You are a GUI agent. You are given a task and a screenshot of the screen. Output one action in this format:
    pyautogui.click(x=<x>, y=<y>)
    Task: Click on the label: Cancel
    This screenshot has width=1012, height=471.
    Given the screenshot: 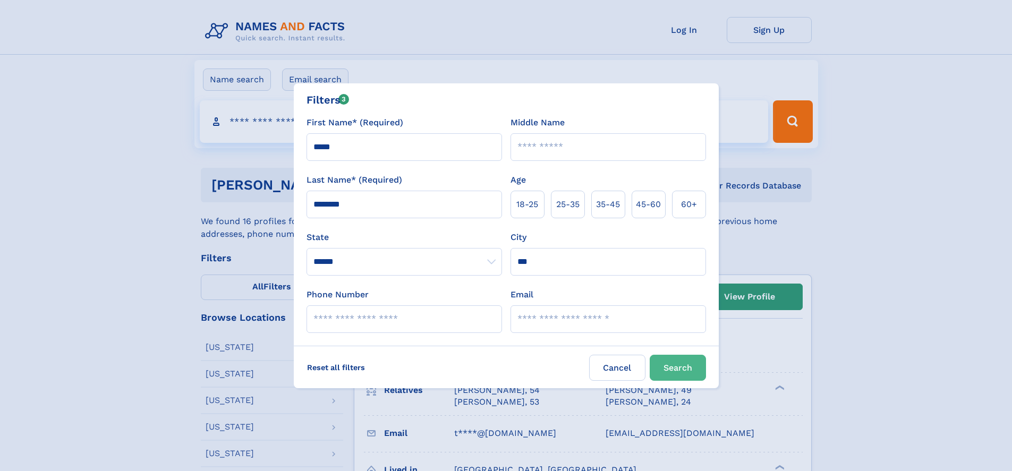 What is the action you would take?
    pyautogui.click(x=617, y=368)
    